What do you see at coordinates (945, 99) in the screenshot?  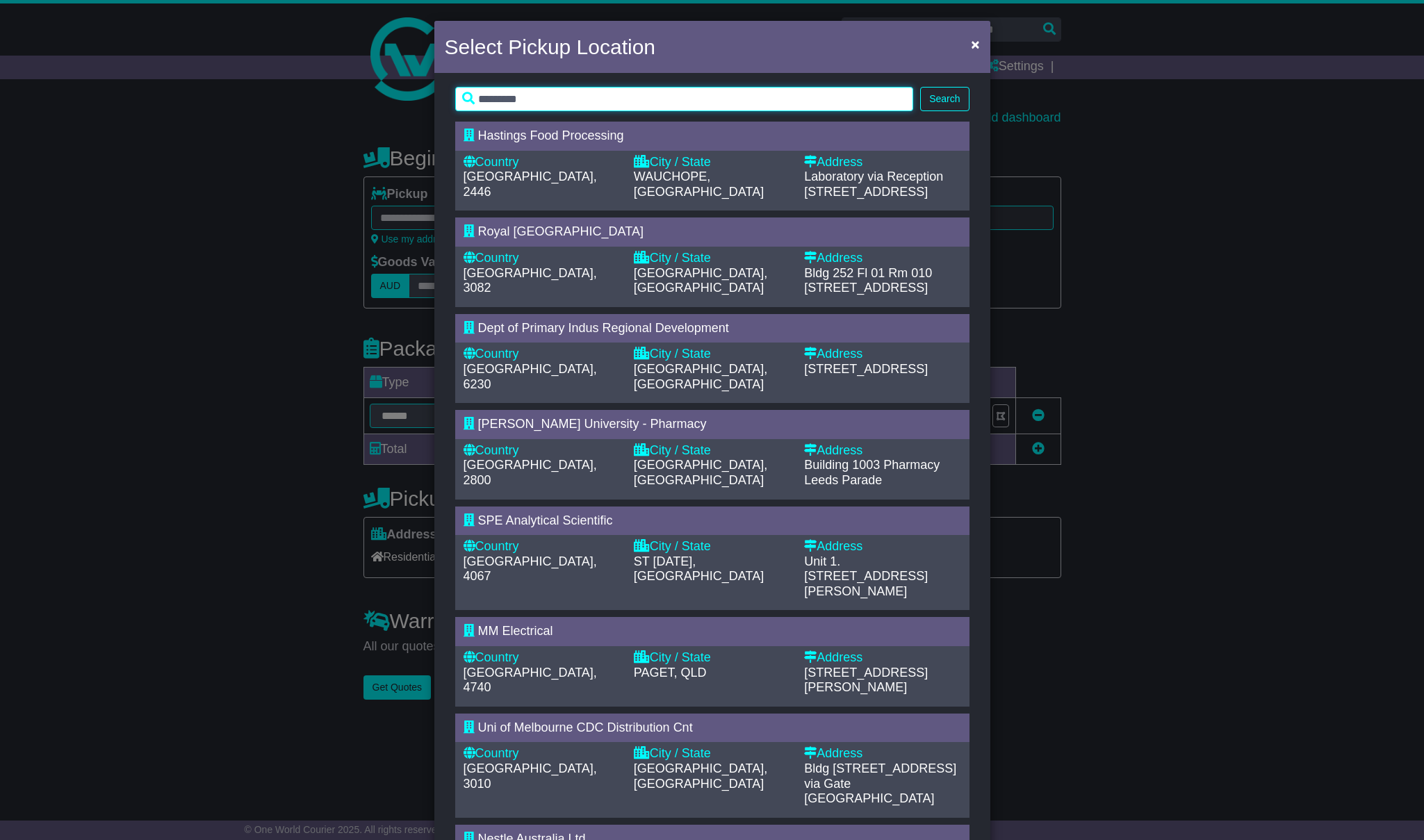 I see `button: Search` at bounding box center [945, 99].